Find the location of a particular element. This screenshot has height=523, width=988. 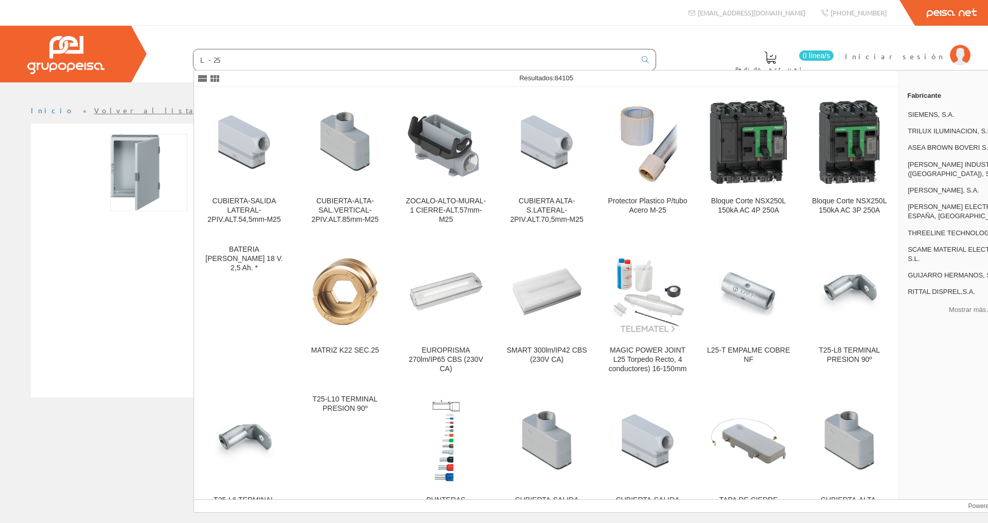

div: Protector Plastico P/tubo Acero M-25 is located at coordinates (647, 206).